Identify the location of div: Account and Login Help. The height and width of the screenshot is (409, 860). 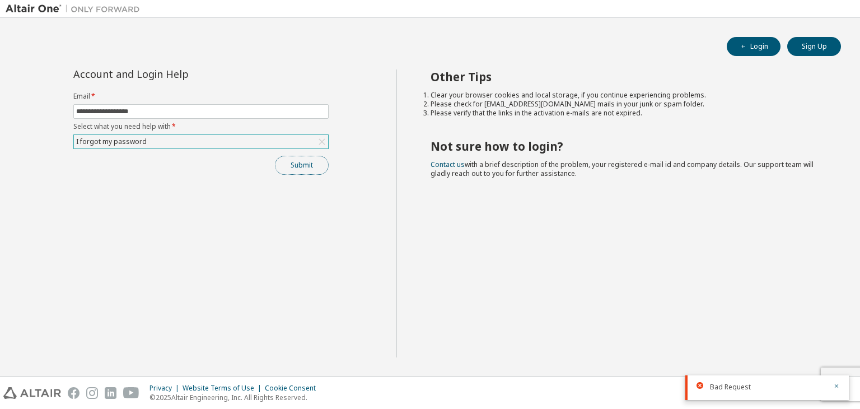
(175, 74).